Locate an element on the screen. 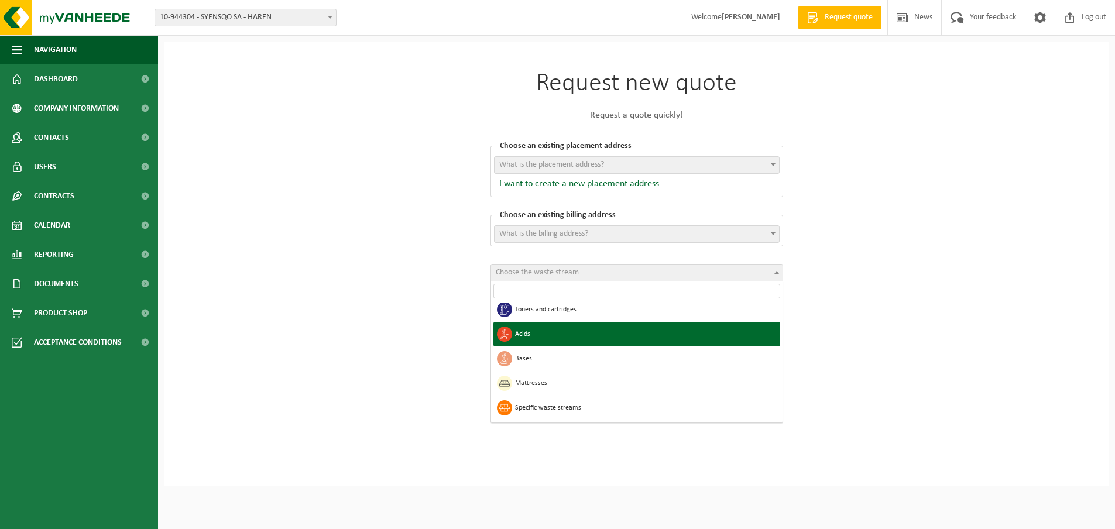  span: Choose an existing billing address is located at coordinates (558, 215).